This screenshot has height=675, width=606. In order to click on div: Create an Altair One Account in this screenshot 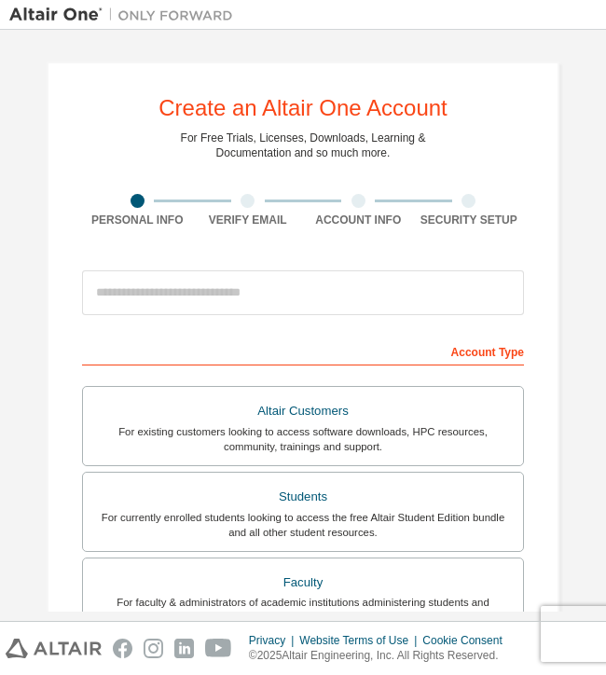, I will do `click(303, 108)`.